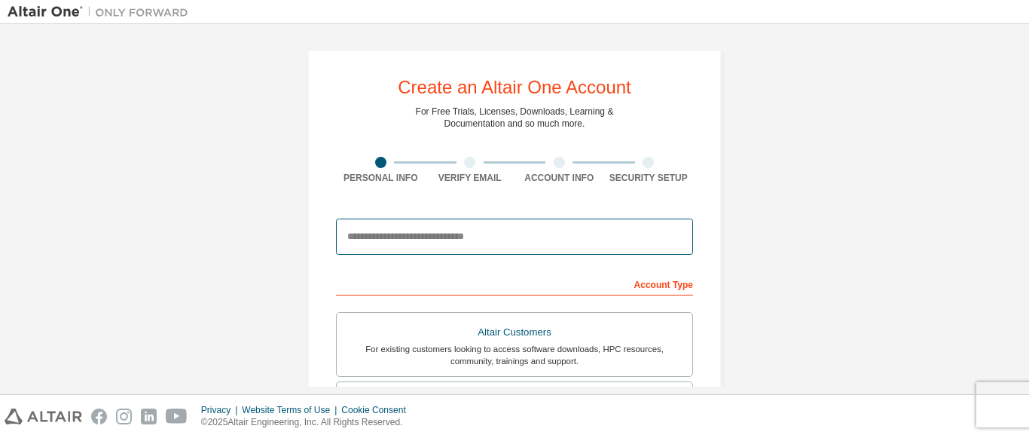 The height and width of the screenshot is (438, 1029). Describe the element at coordinates (470, 178) in the screenshot. I see `div: Verify Email` at that location.